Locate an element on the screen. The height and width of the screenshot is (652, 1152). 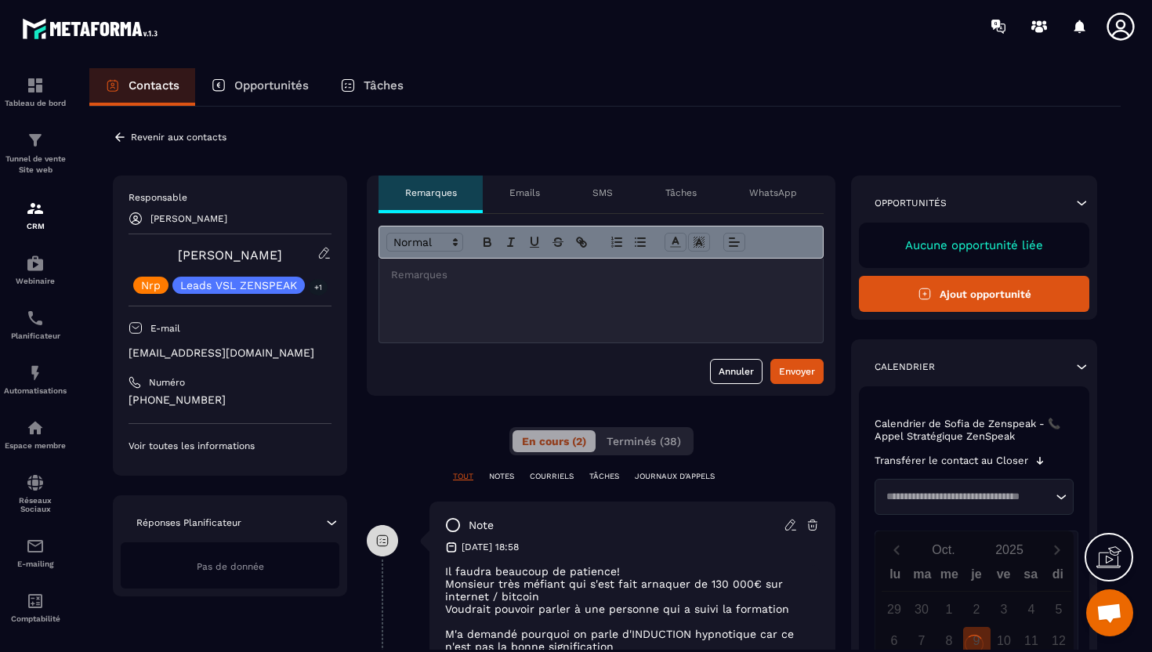
p: Monsieur très méfiant qui s'est fait arnaquer de 130 000€ sur internet / bitcoin is located at coordinates (633, 590).